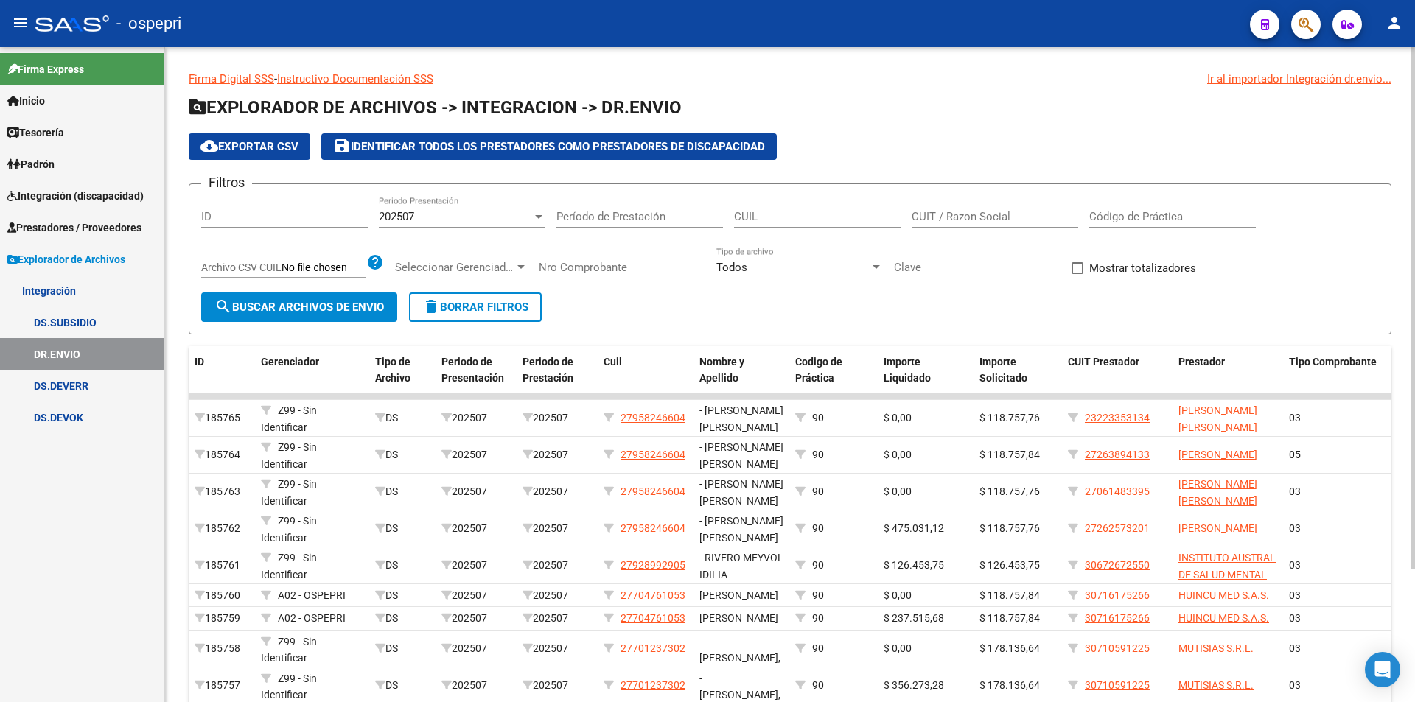 The width and height of the screenshot is (1415, 702). I want to click on span: Integración (discapacidad), so click(75, 196).